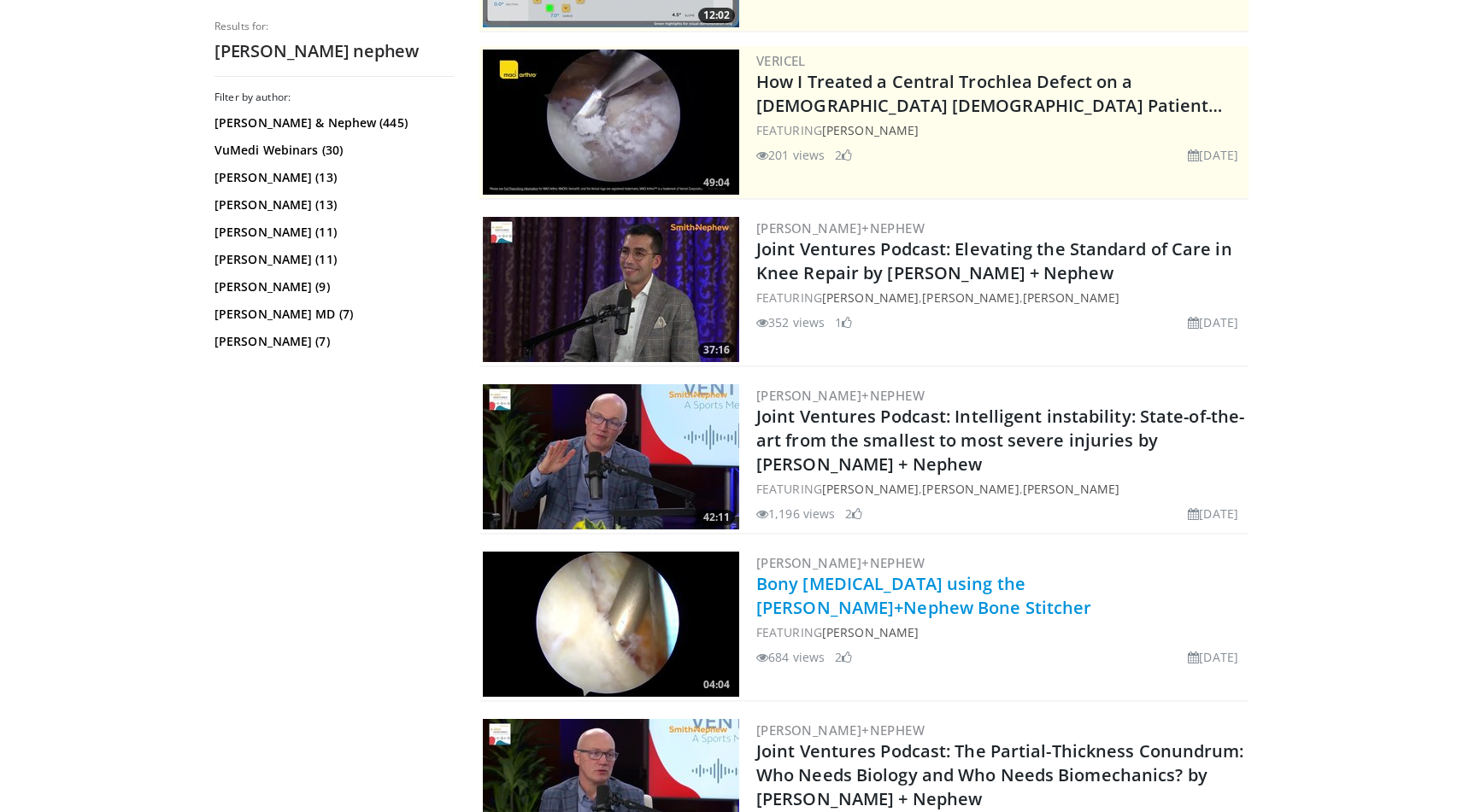  I want to click on a: VuMedi Webinars (30), so click(332, 151).